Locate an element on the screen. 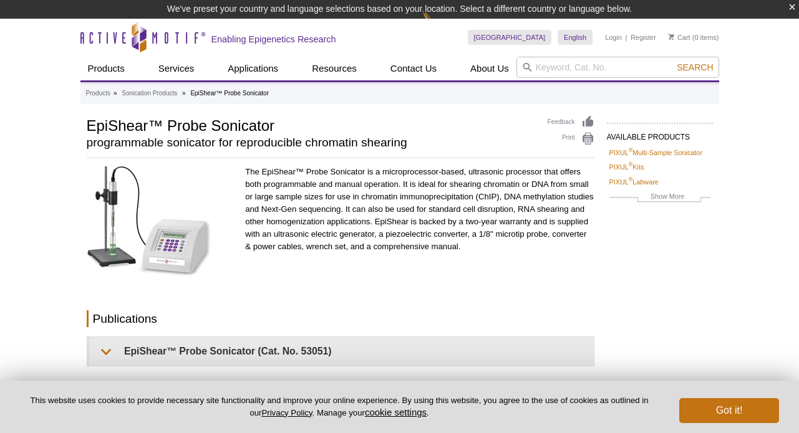  a: English is located at coordinates (575, 37).